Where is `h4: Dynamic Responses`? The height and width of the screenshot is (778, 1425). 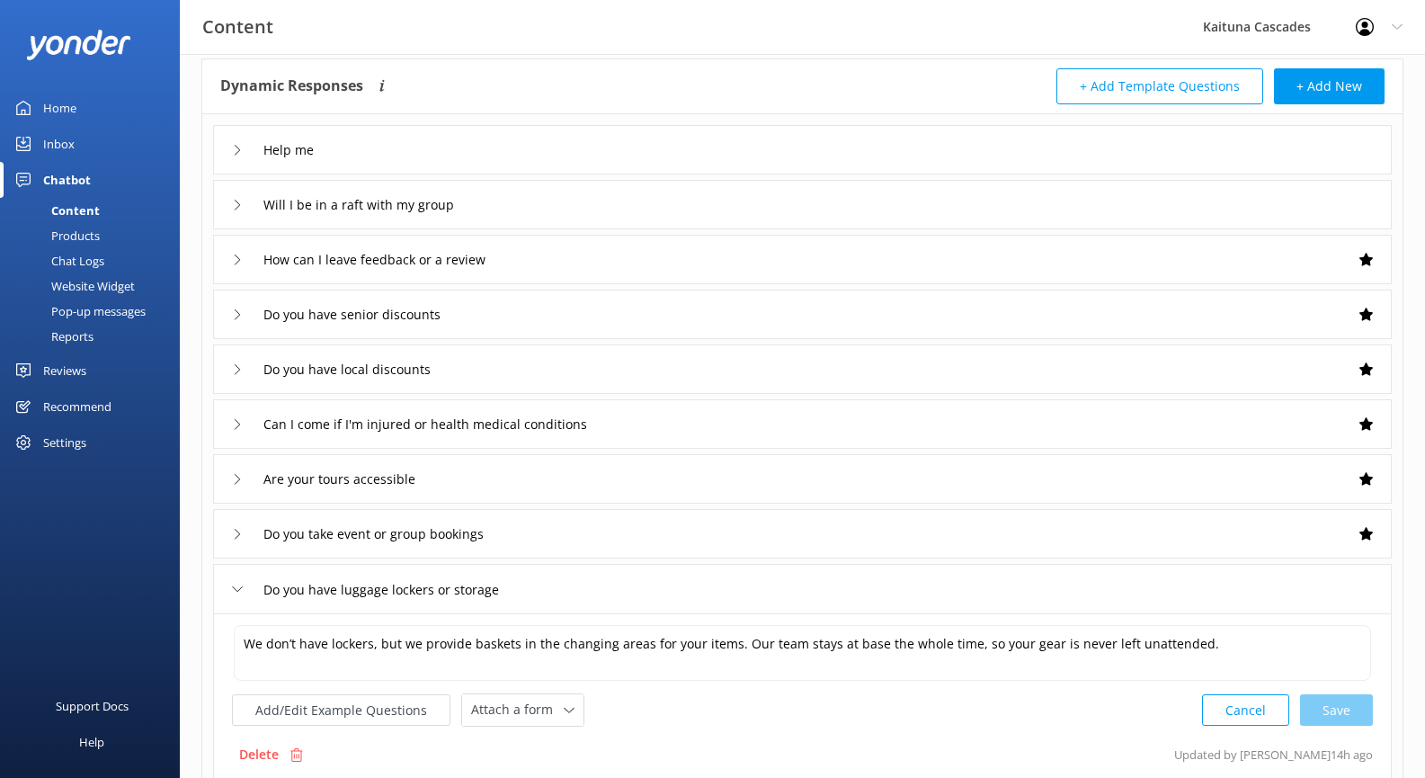 h4: Dynamic Responses is located at coordinates (291, 86).